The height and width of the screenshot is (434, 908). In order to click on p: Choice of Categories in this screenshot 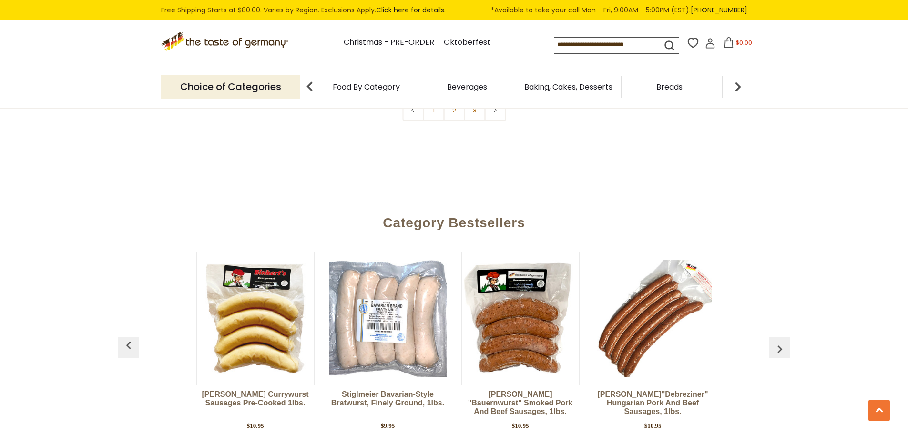, I will do `click(231, 87)`.